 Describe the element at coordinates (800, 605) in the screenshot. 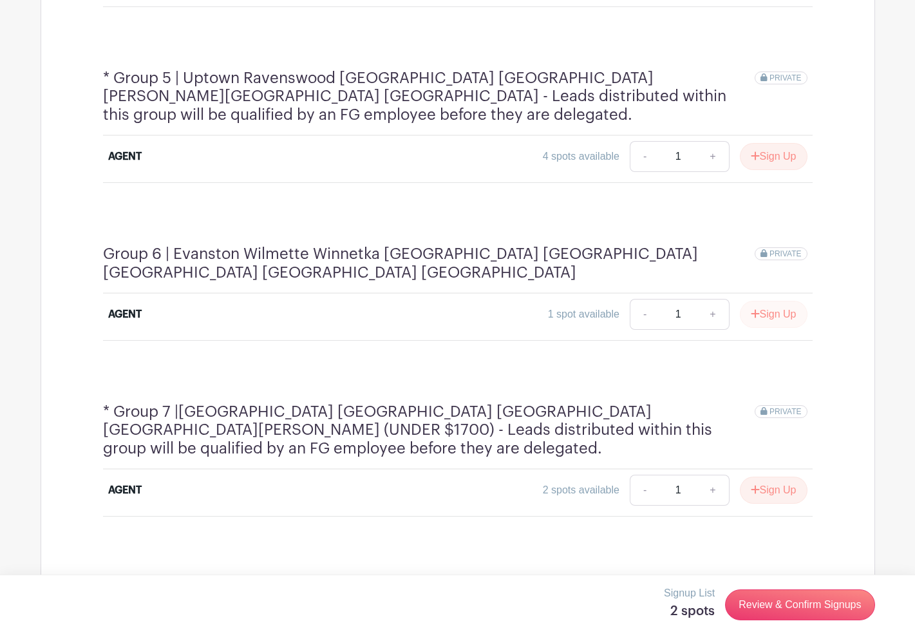

I see `a: Review & Confirm Signups` at that location.